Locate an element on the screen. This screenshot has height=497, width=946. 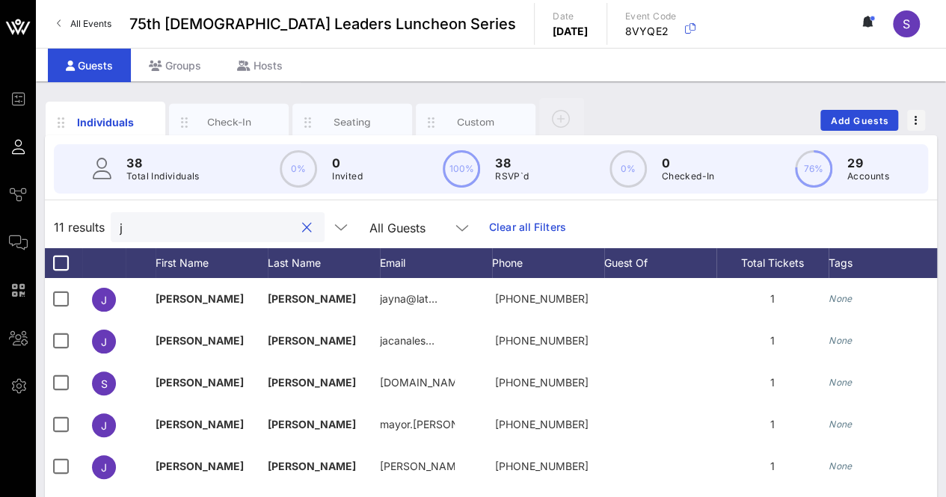
p: jacanales… is located at coordinates (407, 341).